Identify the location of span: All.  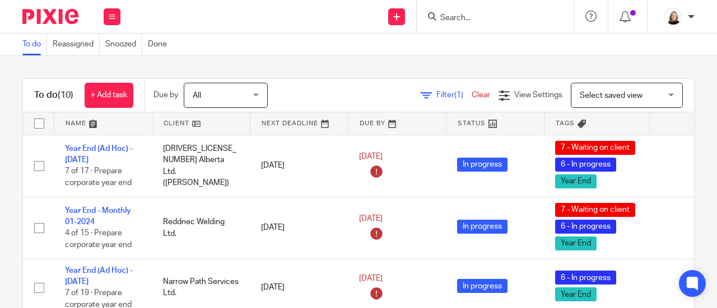
(197, 96).